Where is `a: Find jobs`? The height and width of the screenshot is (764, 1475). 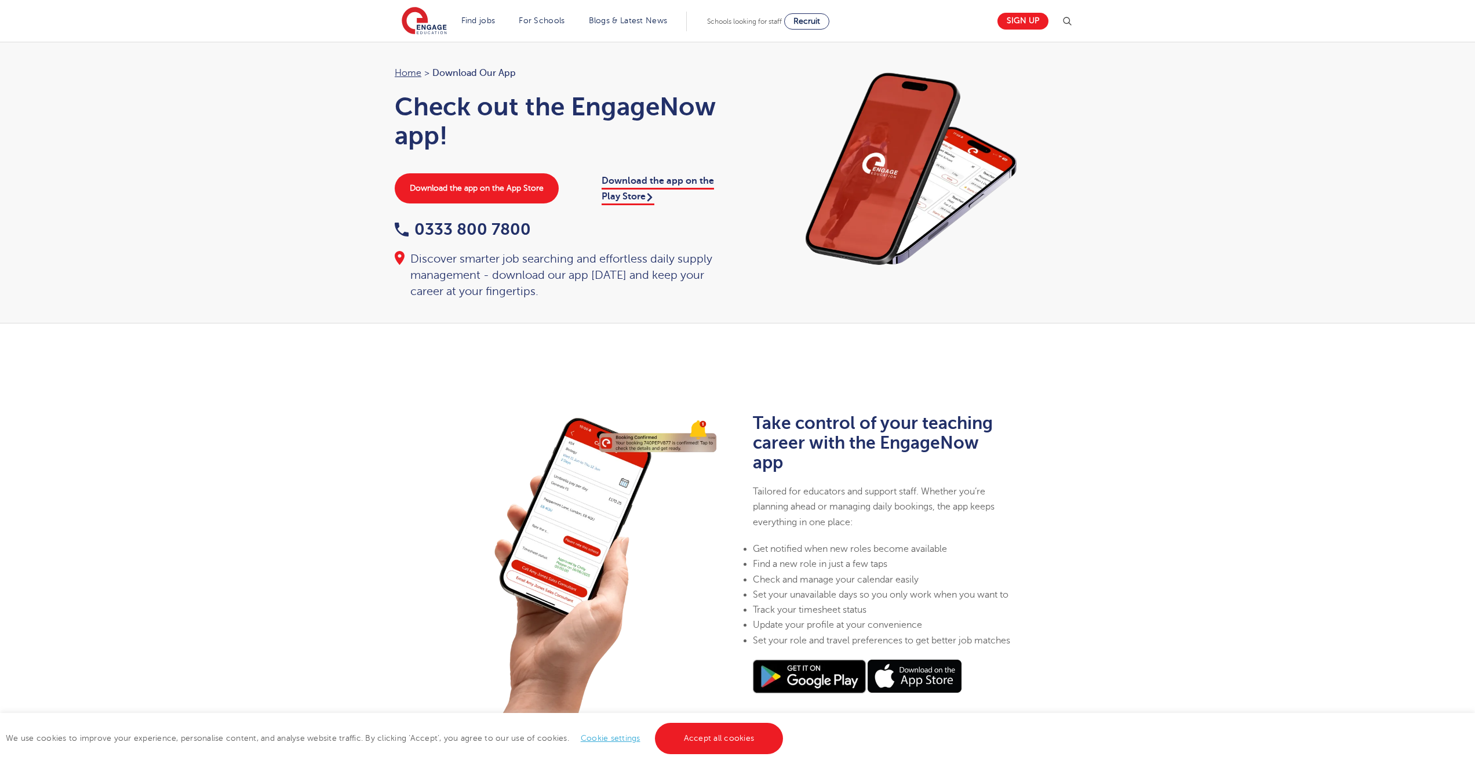 a: Find jobs is located at coordinates (478, 20).